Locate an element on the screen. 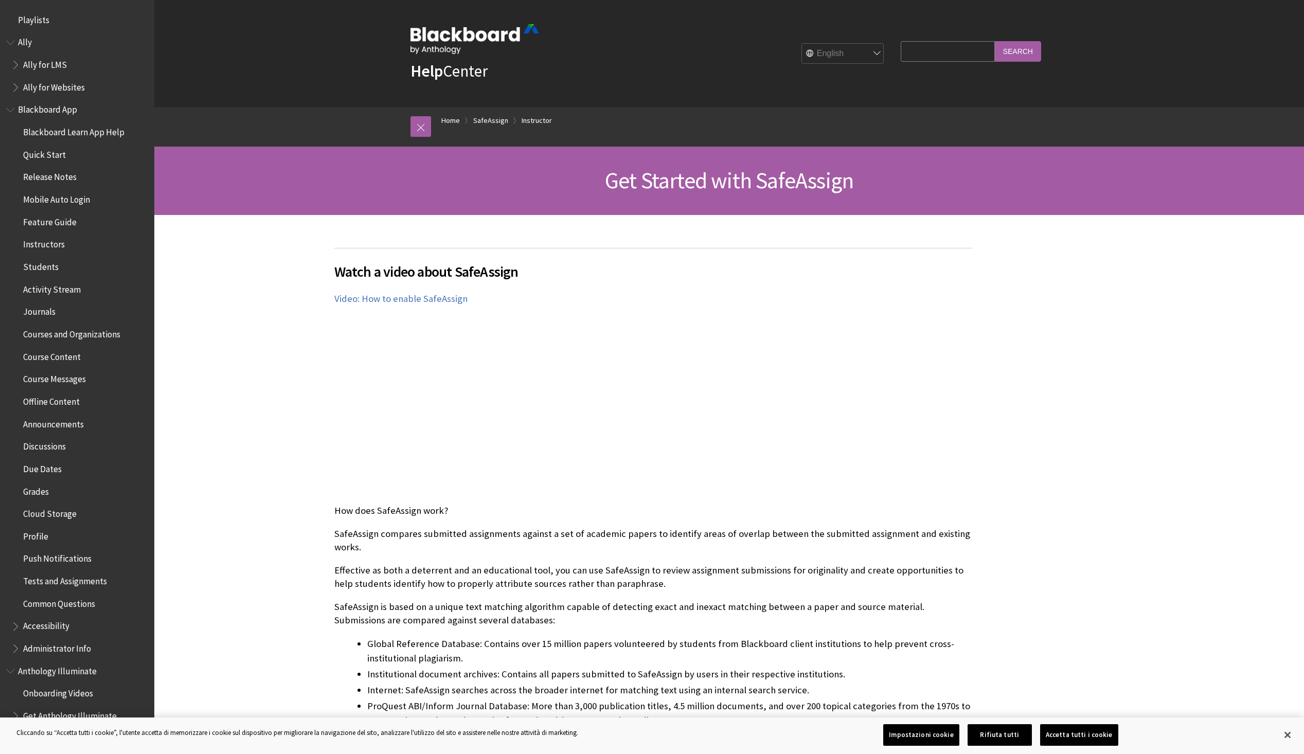 The width and height of the screenshot is (1304, 754). a: Instructor is located at coordinates (537, 120).